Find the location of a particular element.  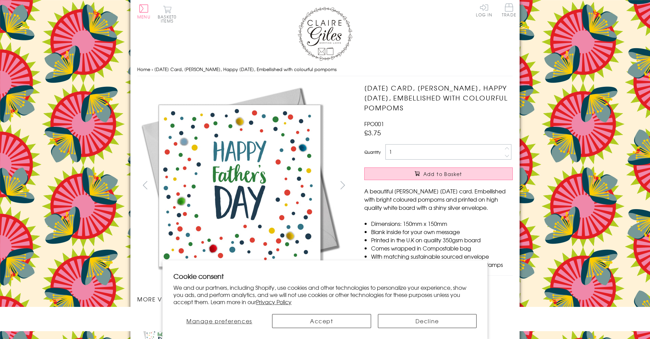

p: We and our partners, including Shopify, use cookies and other technologies to personalize your ex... is located at coordinates (325, 294).